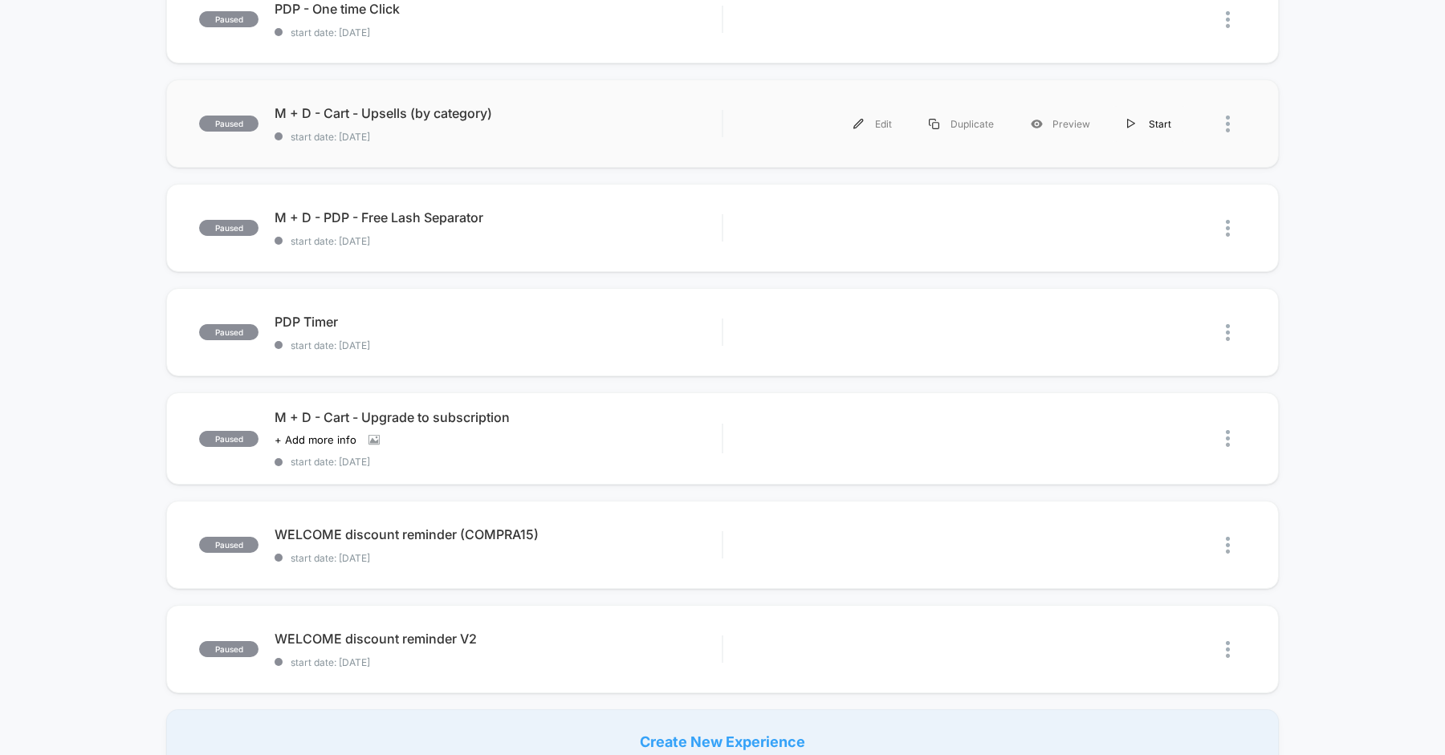 The height and width of the screenshot is (755, 1445). I want to click on span: PDP Timer, so click(498, 322).